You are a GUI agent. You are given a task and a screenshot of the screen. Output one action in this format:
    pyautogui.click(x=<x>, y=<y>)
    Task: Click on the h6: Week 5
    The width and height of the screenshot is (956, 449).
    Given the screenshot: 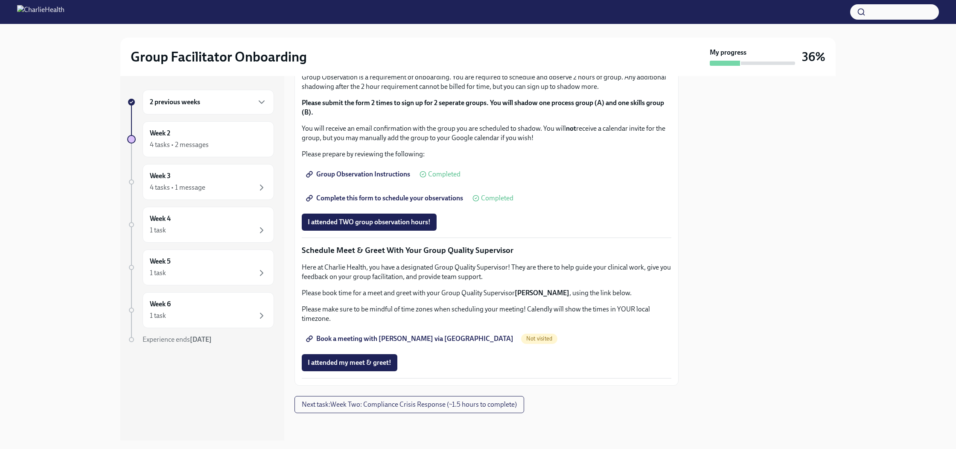 What is the action you would take?
    pyautogui.click(x=160, y=261)
    